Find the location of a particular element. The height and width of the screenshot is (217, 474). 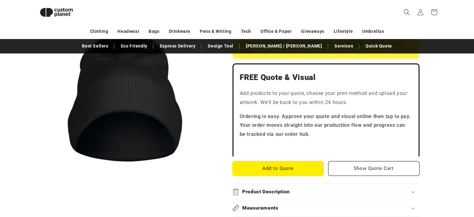

h2: Product Description is located at coordinates (266, 192).